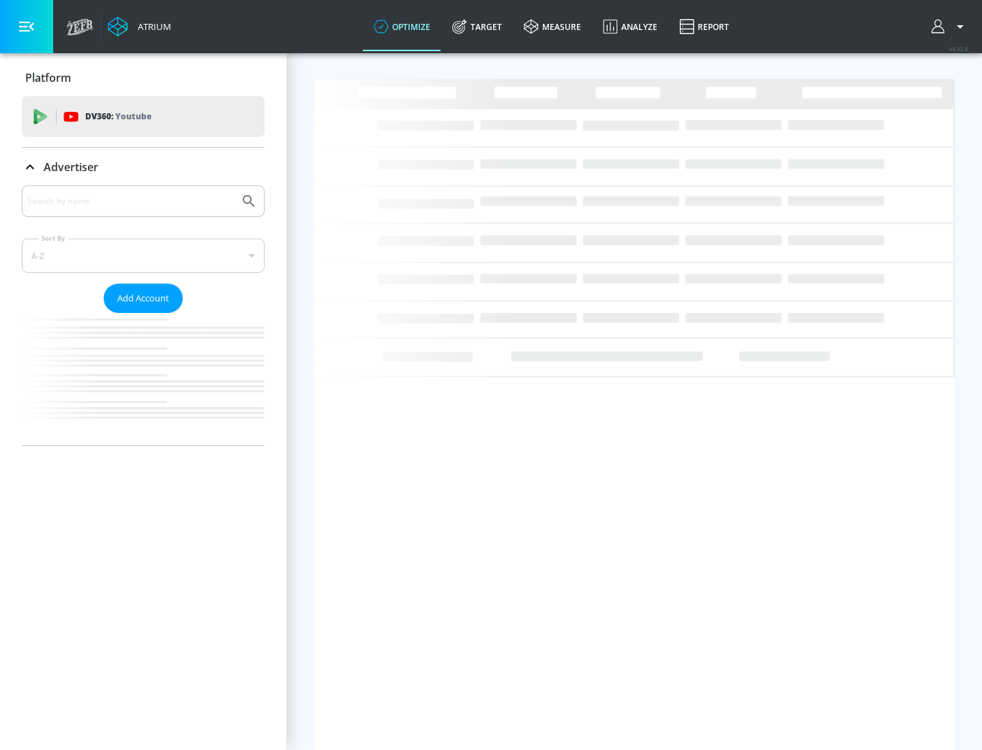 Image resolution: width=982 pixels, height=750 pixels. What do you see at coordinates (118, 117) in the screenshot?
I see `p: DV360:` at bounding box center [118, 117].